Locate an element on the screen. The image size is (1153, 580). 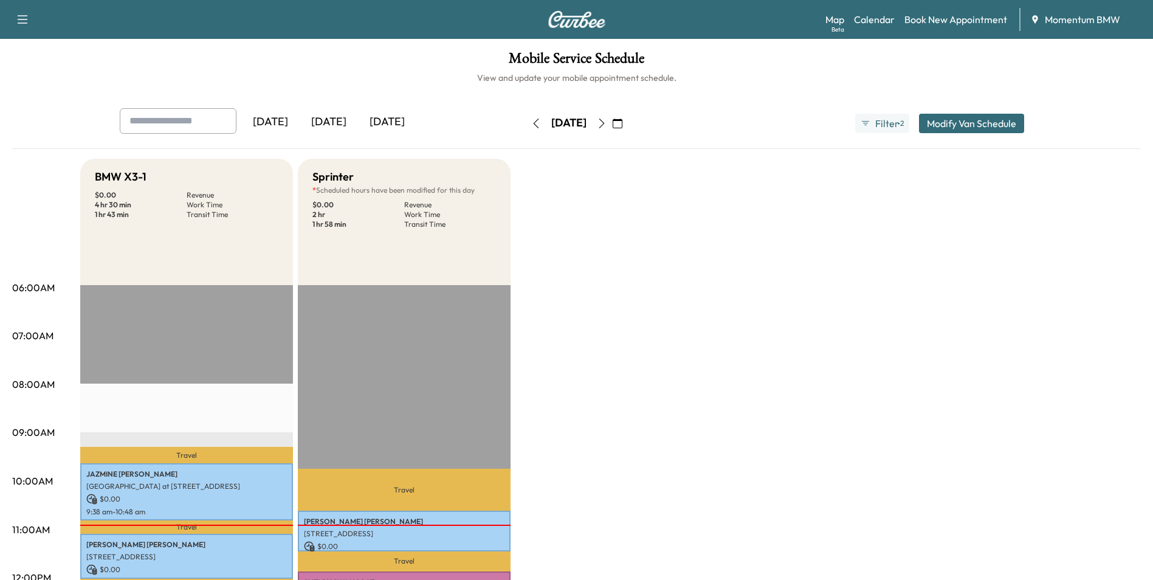
p: 2 hr is located at coordinates (358, 214).